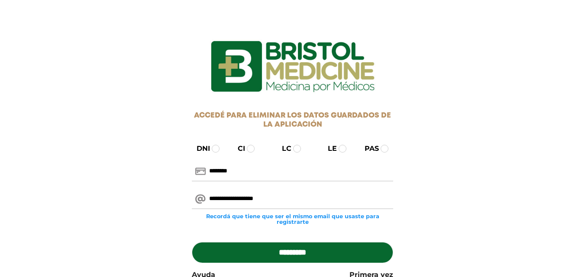  I want to click on label: PAS, so click(368, 149).